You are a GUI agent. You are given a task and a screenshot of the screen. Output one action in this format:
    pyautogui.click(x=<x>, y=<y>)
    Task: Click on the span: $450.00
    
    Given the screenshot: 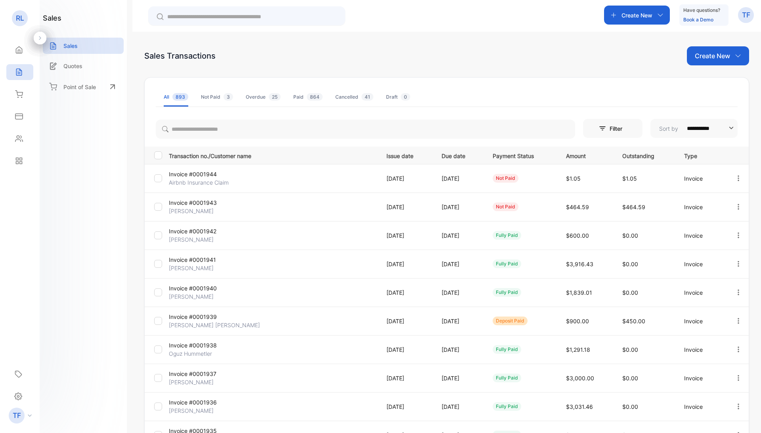 What is the action you would take?
    pyautogui.click(x=634, y=321)
    